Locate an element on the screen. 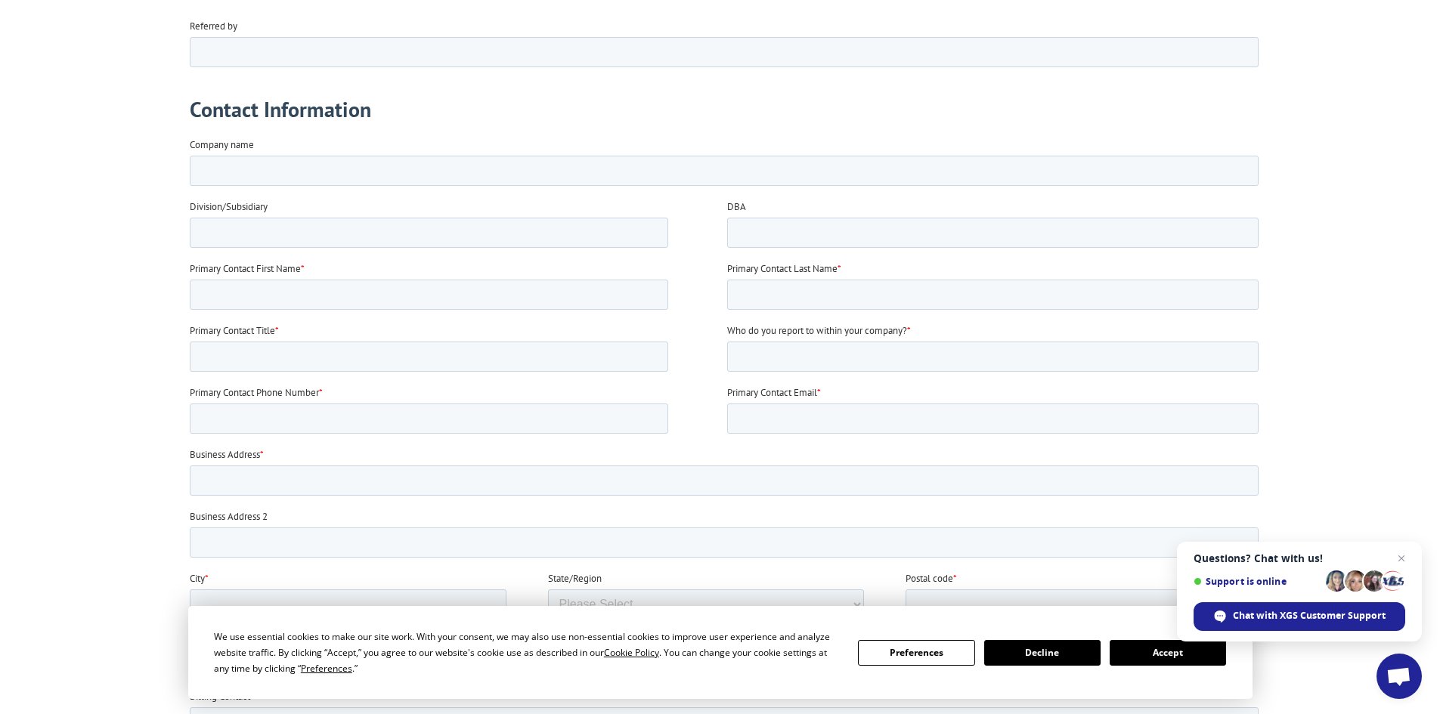 This screenshot has height=714, width=1440. span: State/Region is located at coordinates (385, 559).